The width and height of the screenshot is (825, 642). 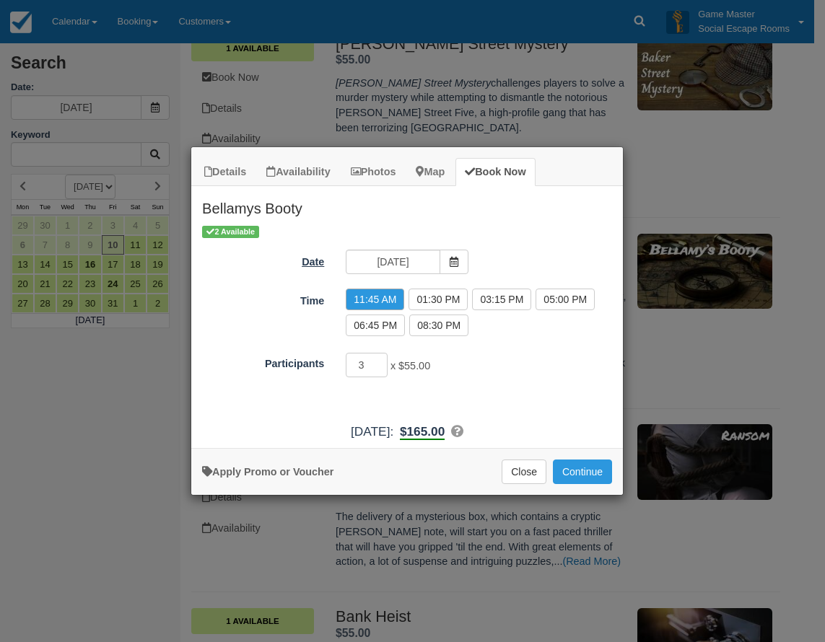 What do you see at coordinates (225, 172) in the screenshot?
I see `a: Details` at bounding box center [225, 172].